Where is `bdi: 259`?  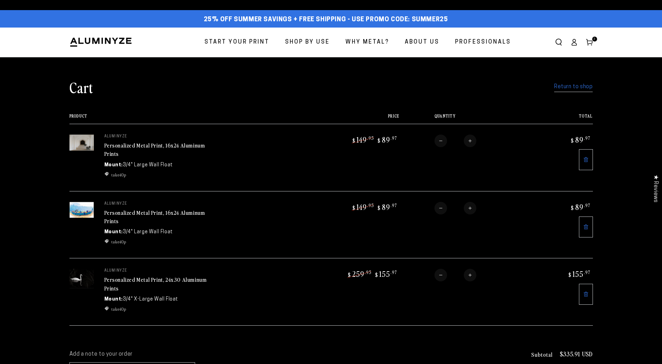 bdi: 259 is located at coordinates (359, 274).